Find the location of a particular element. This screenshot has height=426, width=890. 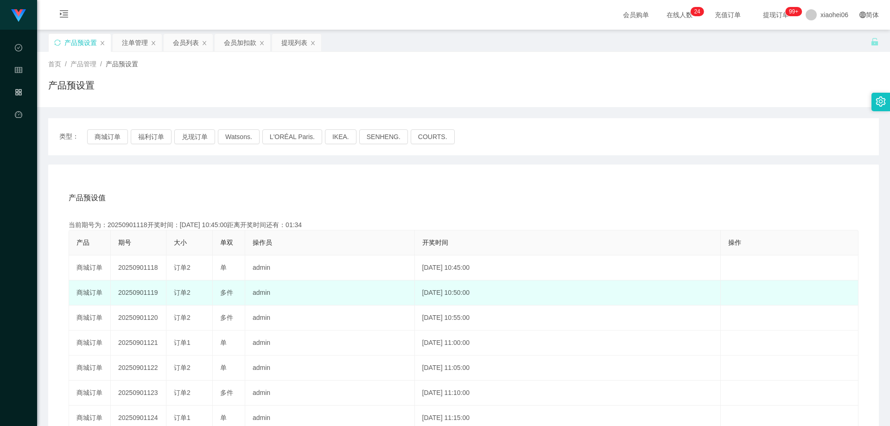

span: 单双 is located at coordinates (227, 243).